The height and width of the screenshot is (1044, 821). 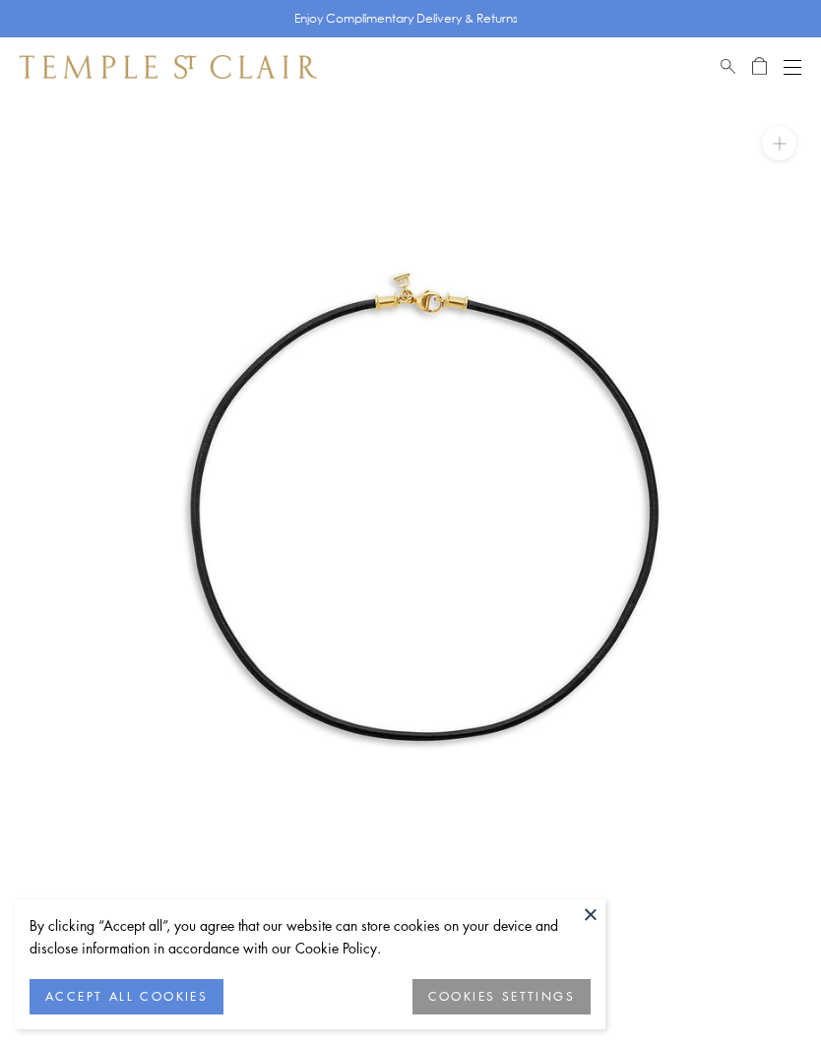 I want to click on button: COOKIES SETTINGS, so click(x=501, y=997).